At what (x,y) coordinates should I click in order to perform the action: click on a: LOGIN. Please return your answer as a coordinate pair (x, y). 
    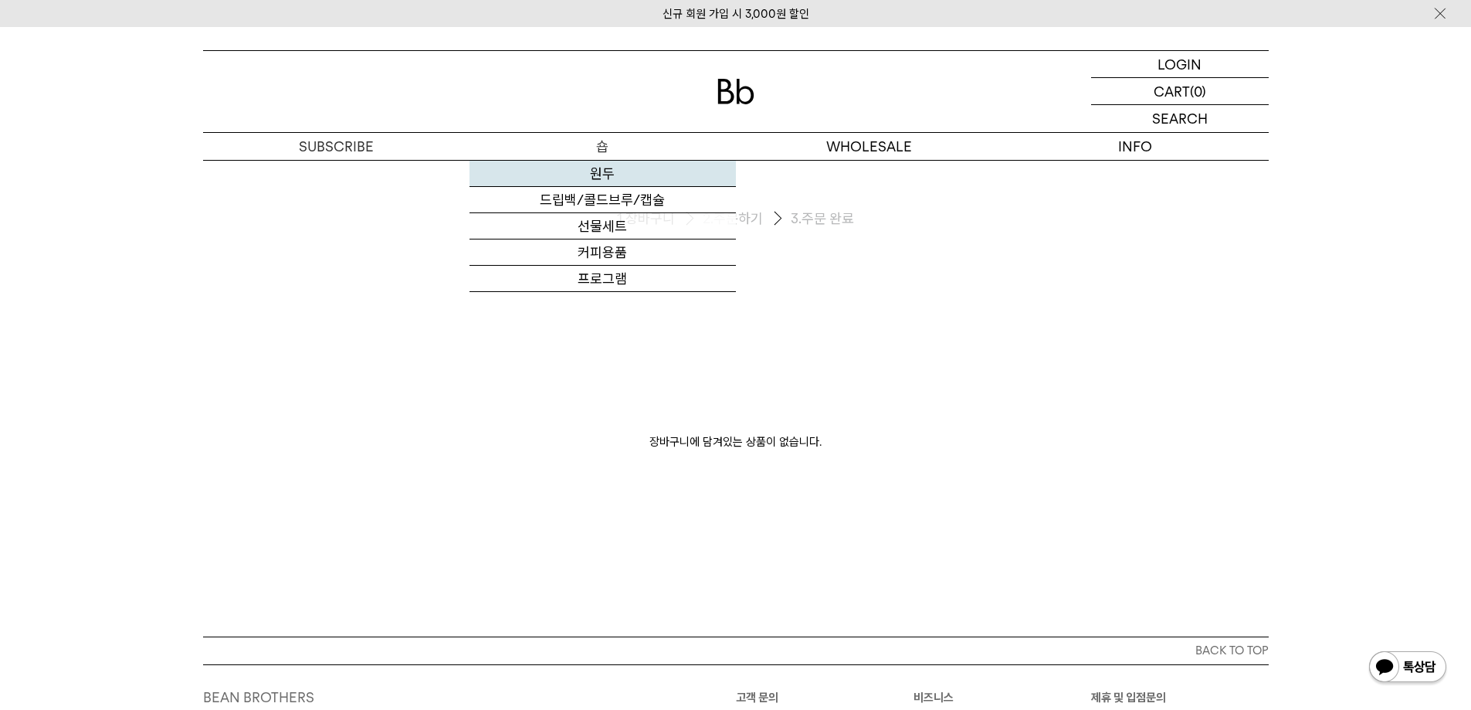
    Looking at the image, I should click on (1180, 64).